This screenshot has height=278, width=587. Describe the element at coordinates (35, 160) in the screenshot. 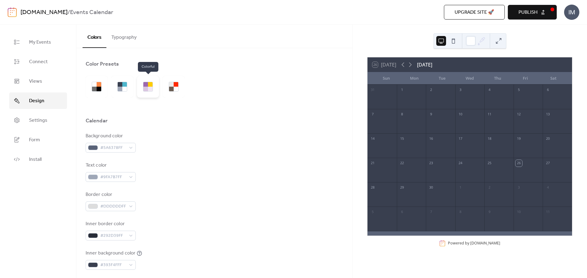

I see `span: Install` at that location.